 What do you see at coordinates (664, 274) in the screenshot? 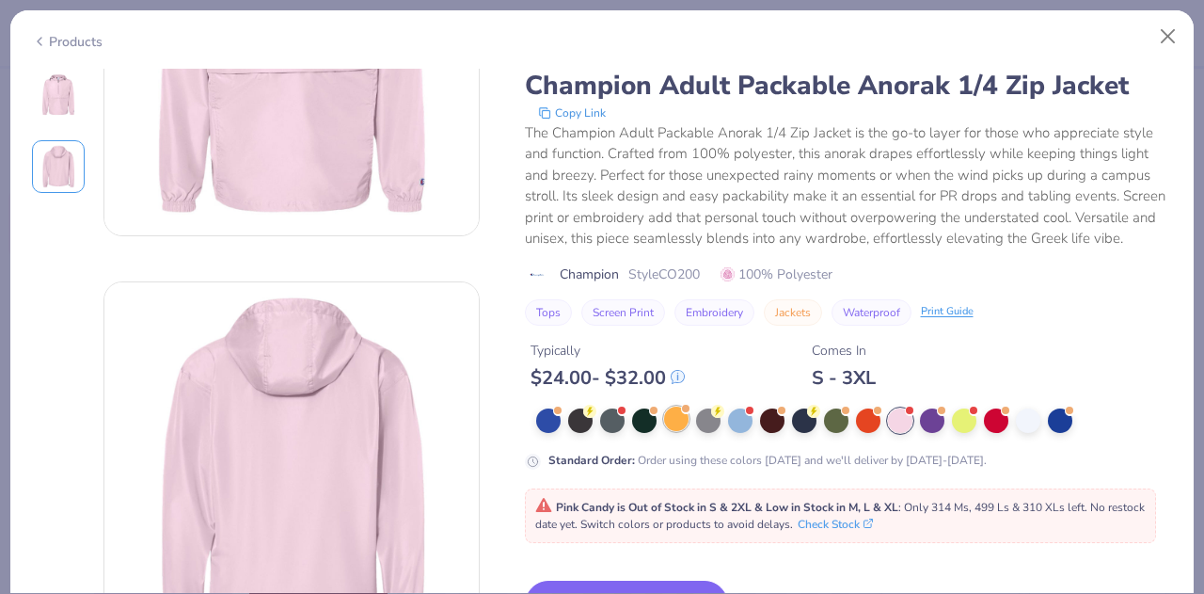
I see `span: Style CO200` at bounding box center [664, 274].